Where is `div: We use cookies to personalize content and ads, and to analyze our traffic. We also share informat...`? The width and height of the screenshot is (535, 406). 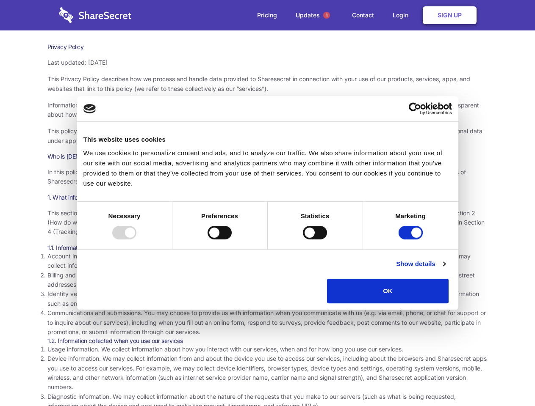 div: We use cookies to personalize content and ads, and to analyze our traffic. We also share informat... is located at coordinates (268, 169).